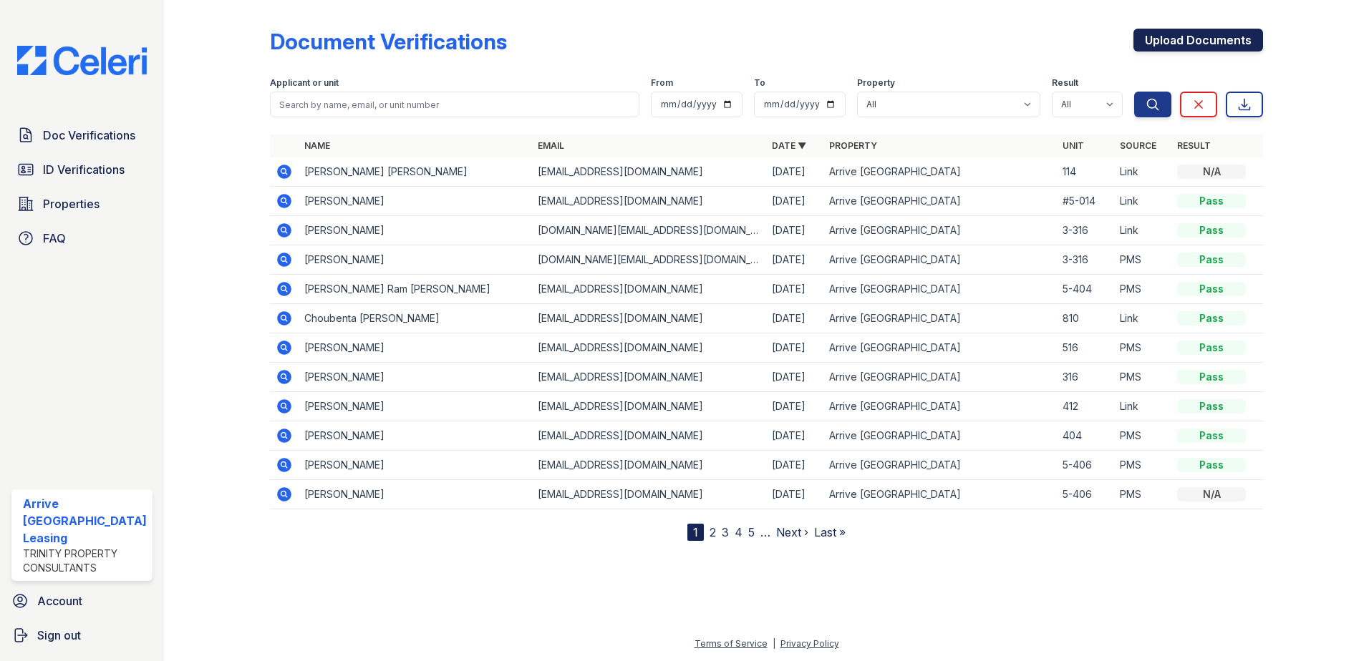 The image size is (1369, 661). What do you see at coordinates (1073, 145) in the screenshot?
I see `a: Unit` at bounding box center [1073, 145].